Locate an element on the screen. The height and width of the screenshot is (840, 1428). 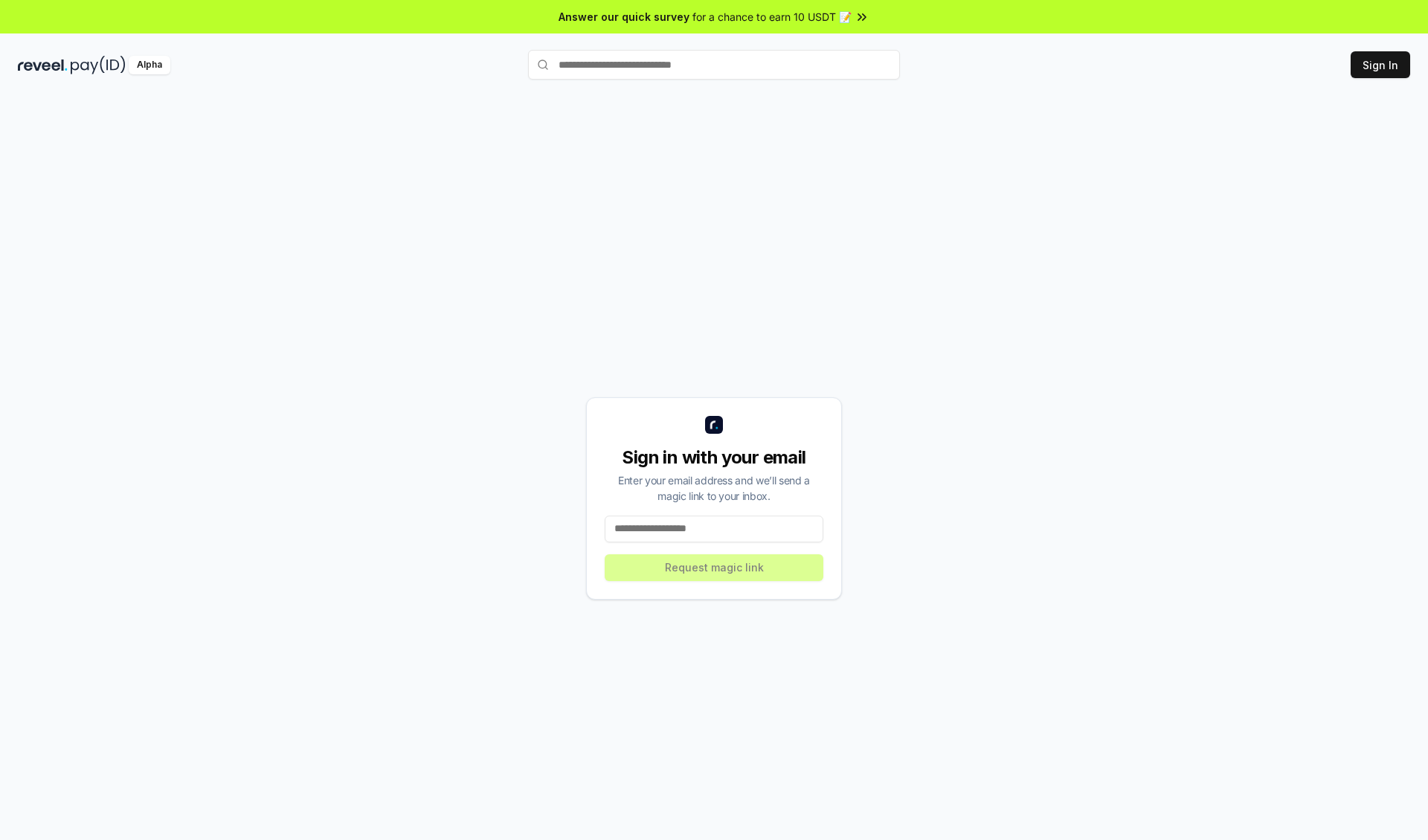
div: Enter your email address and we’ll send a magic link to your inbox. is located at coordinates (714, 488).